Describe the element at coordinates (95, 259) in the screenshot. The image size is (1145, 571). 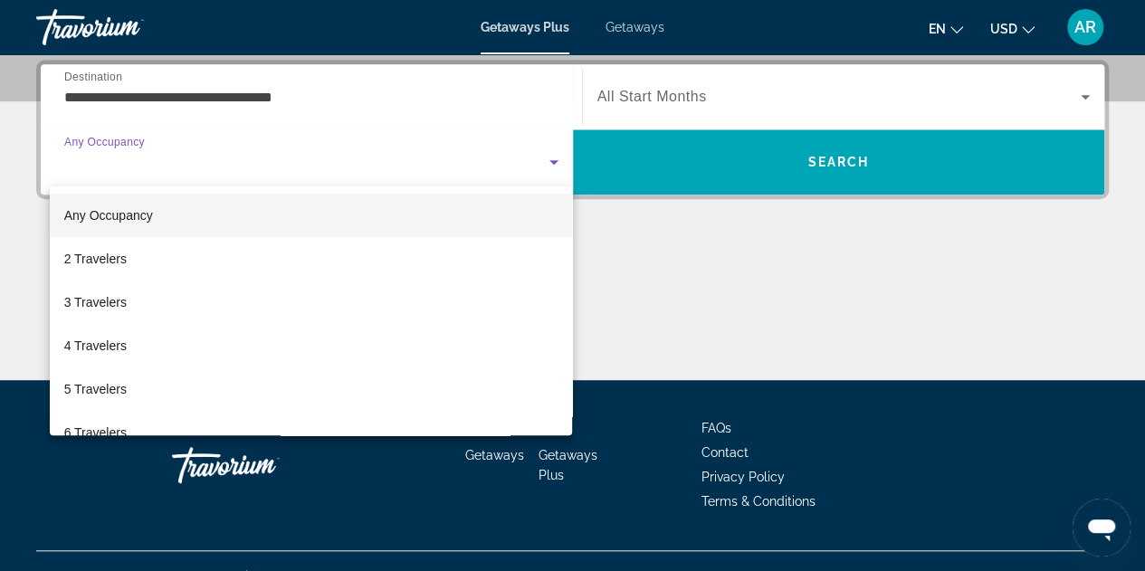
I see `span: 2 Travelers` at that location.